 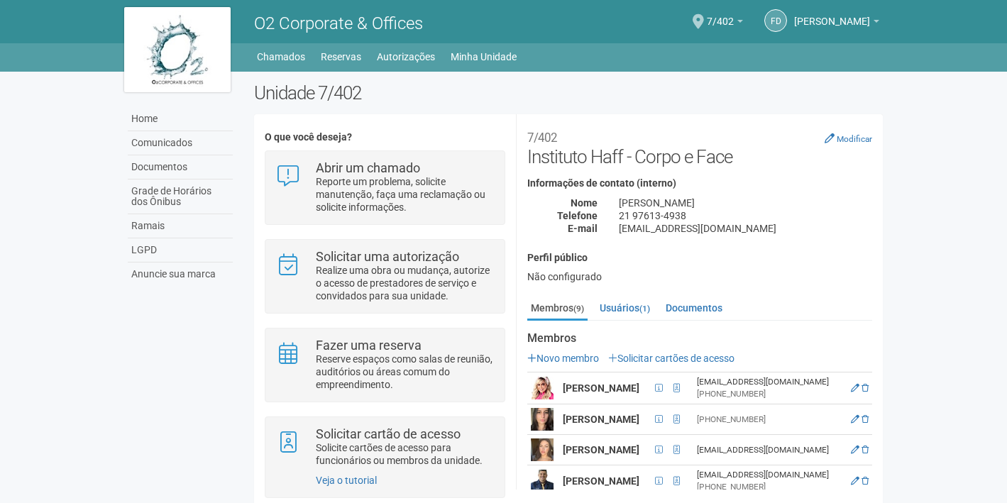 I want to click on a: LGPD, so click(x=180, y=251).